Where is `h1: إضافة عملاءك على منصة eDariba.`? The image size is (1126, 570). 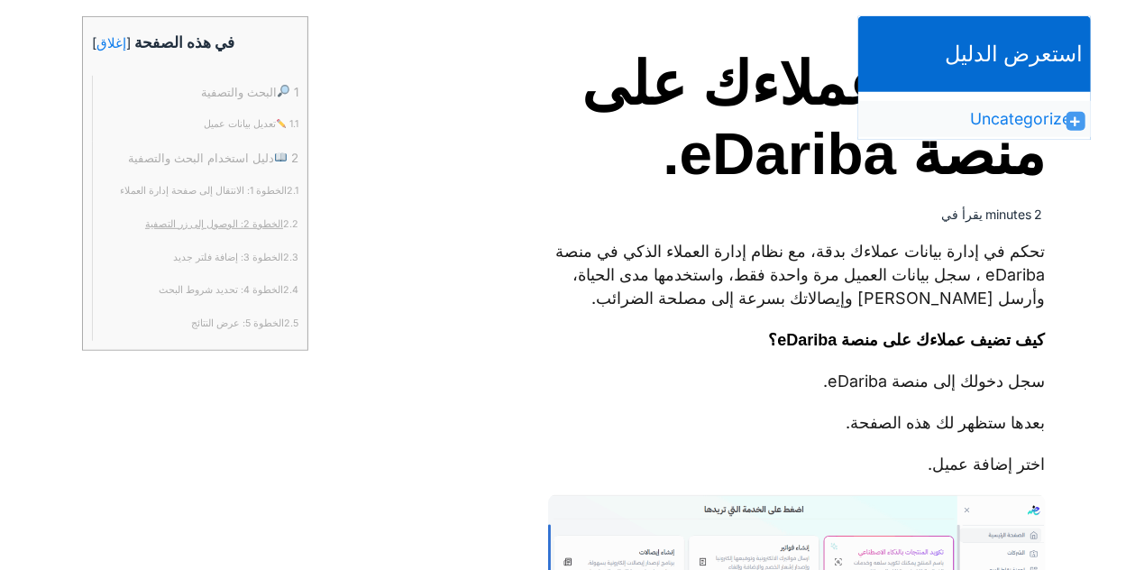 h1: إضافة عملاءك على منصة eDariba. is located at coordinates (796, 120).